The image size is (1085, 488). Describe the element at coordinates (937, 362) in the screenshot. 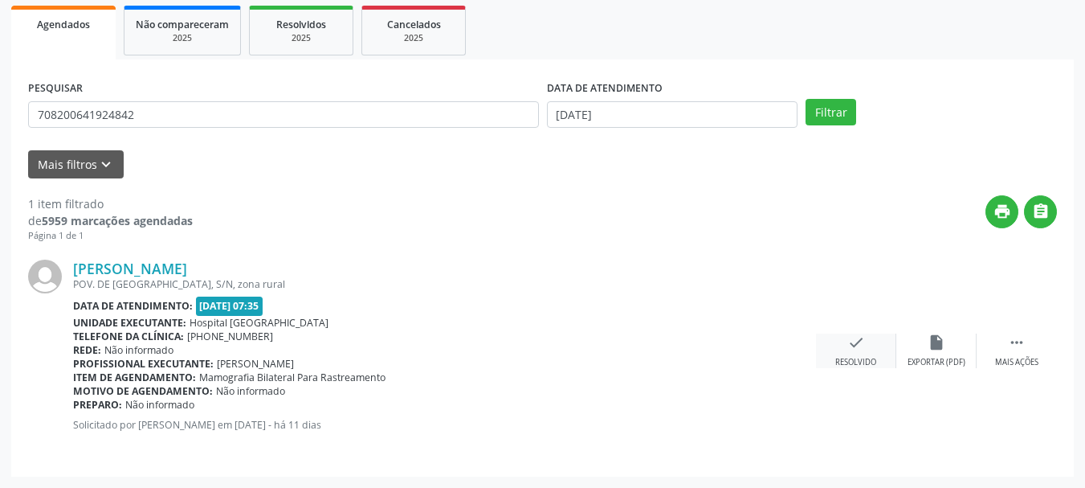

I see `div: Exportar (PDF)` at that location.